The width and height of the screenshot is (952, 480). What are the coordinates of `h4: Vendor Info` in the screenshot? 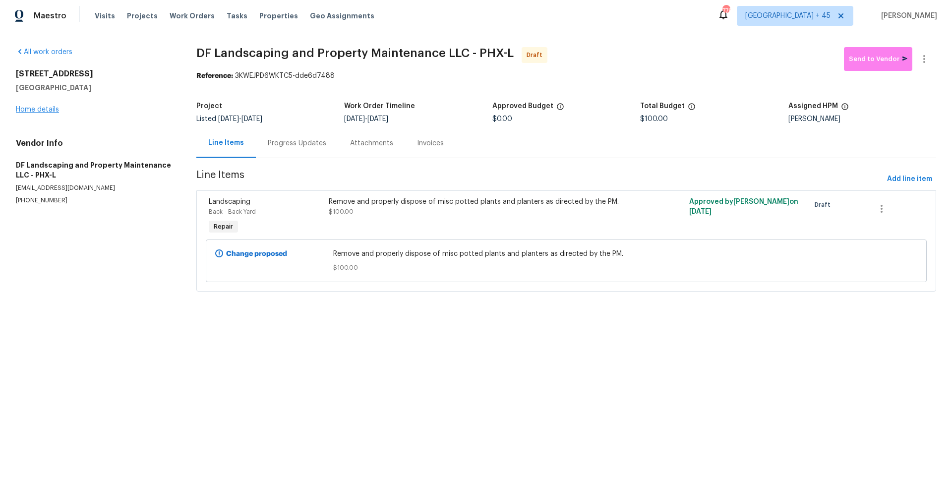 It's located at (94, 143).